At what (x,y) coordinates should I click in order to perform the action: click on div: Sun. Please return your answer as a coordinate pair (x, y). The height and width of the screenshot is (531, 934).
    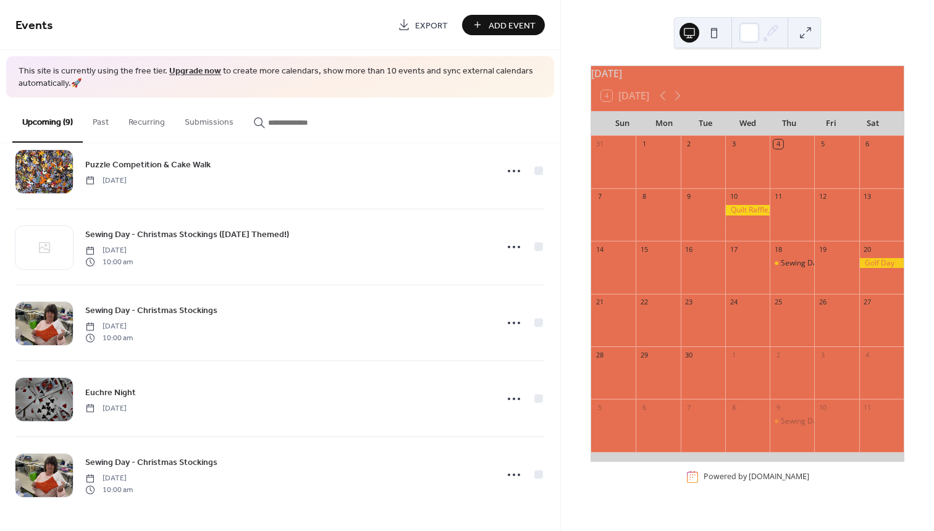
    Looking at the image, I should click on (622, 124).